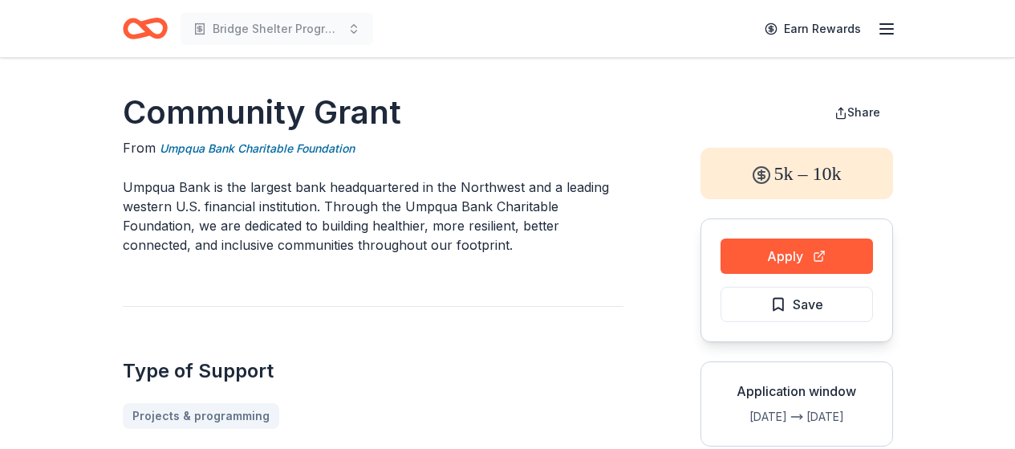  I want to click on p: Umpqua Bank is the largest bank headquartered in the Northwest and a leading western U.S. financi..., so click(373, 216).